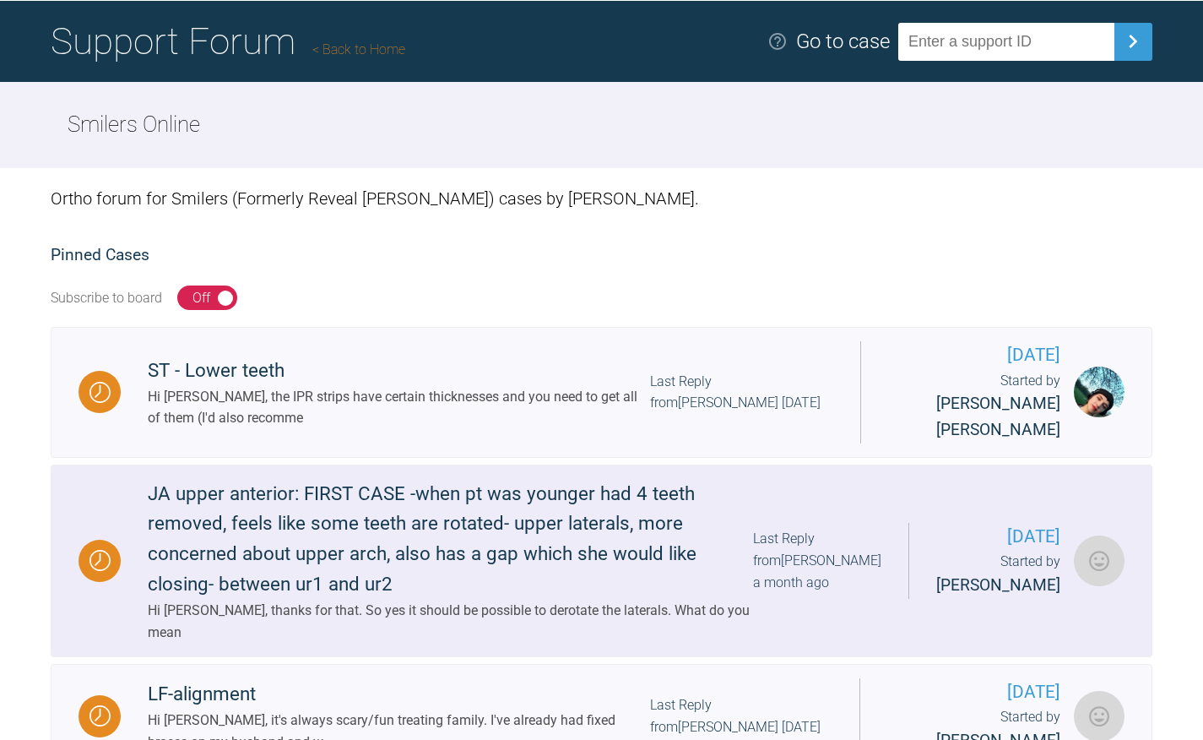 The width and height of the screenshot is (1203, 740). What do you see at coordinates (450, 539) in the screenshot?
I see `div: JA upper anterior: FIRST CASE -when pt was younger had 4 teeth removed, feels like some teeth are...` at bounding box center [450, 539].